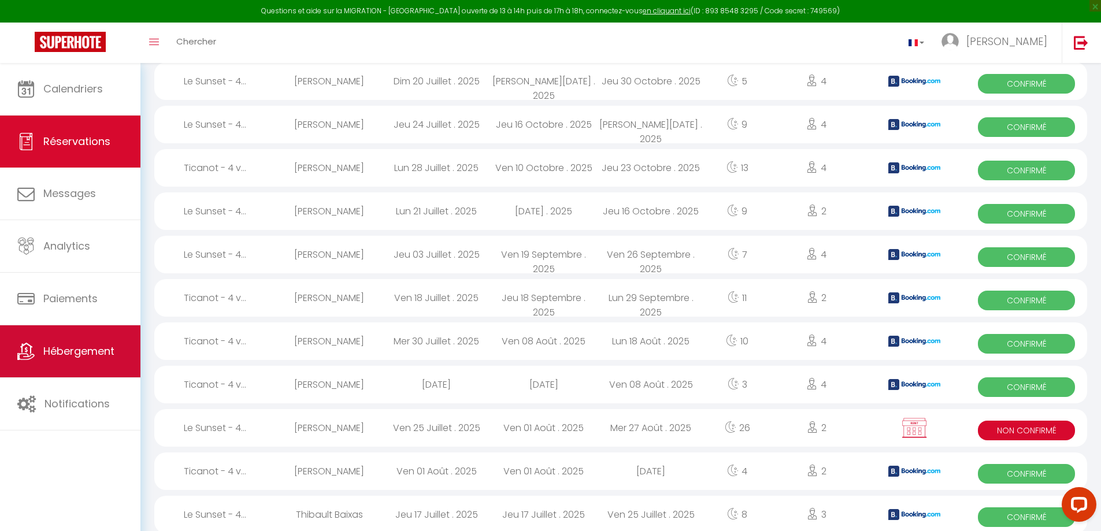  Describe the element at coordinates (71, 298) in the screenshot. I see `span: Paiements` at that location.